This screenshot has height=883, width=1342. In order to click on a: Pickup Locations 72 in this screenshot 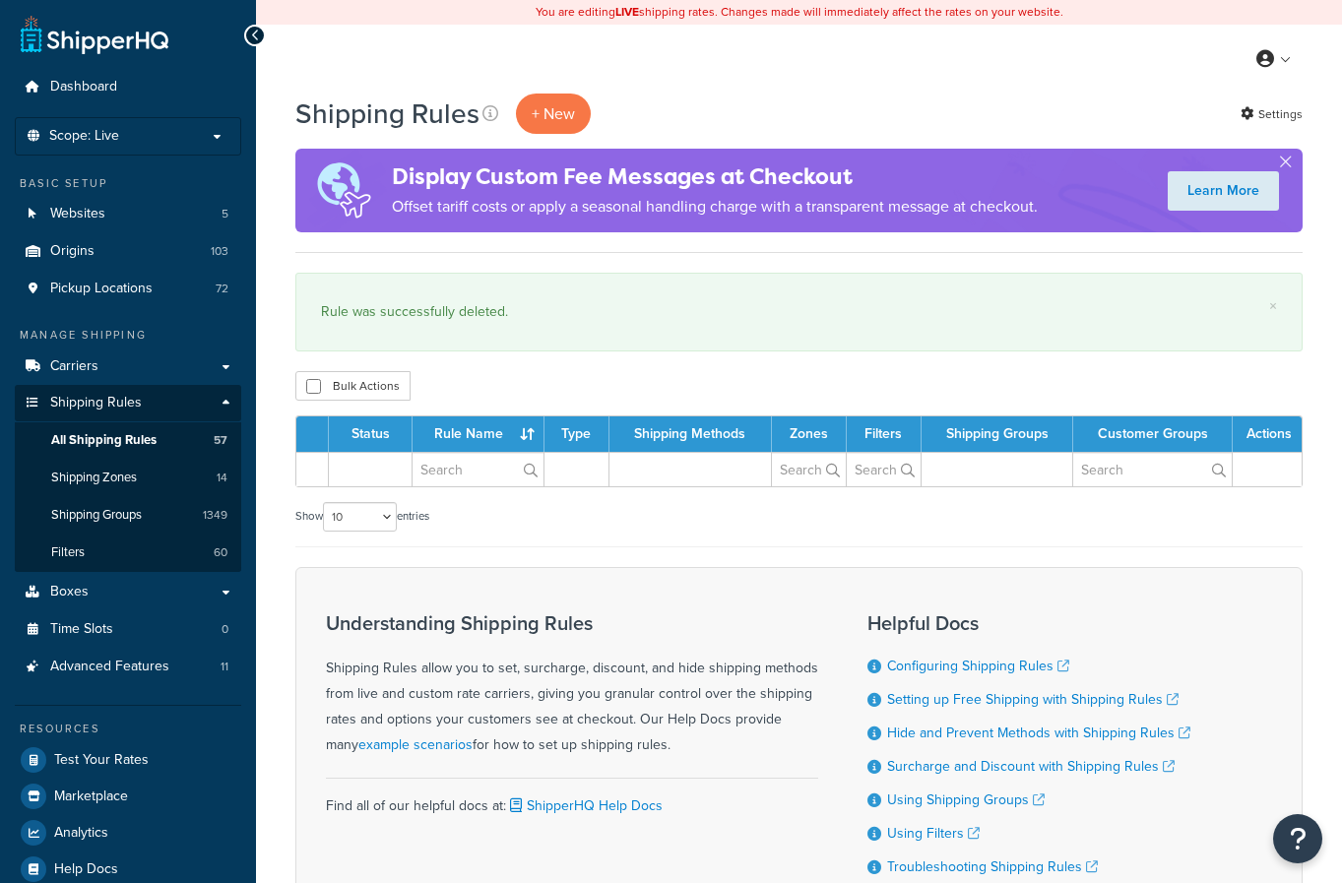, I will do `click(128, 288)`.